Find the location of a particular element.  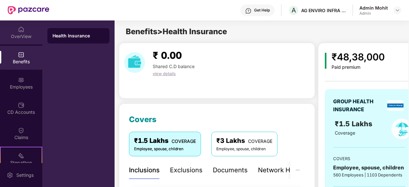

span: Benefits > Health Insurance is located at coordinates (176, 31).